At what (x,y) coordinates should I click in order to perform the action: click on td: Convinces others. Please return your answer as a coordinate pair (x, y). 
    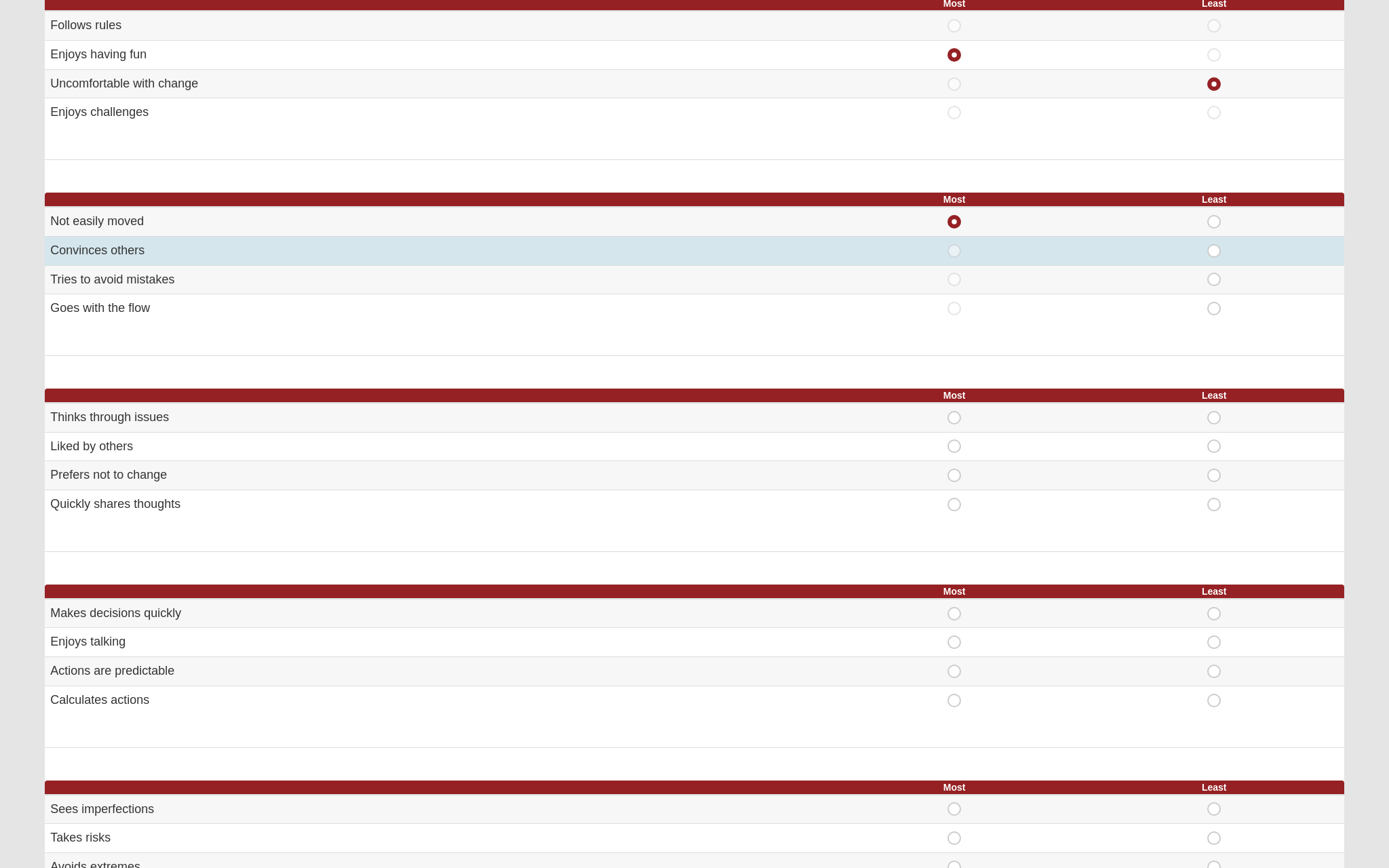
    Looking at the image, I should click on (434, 250).